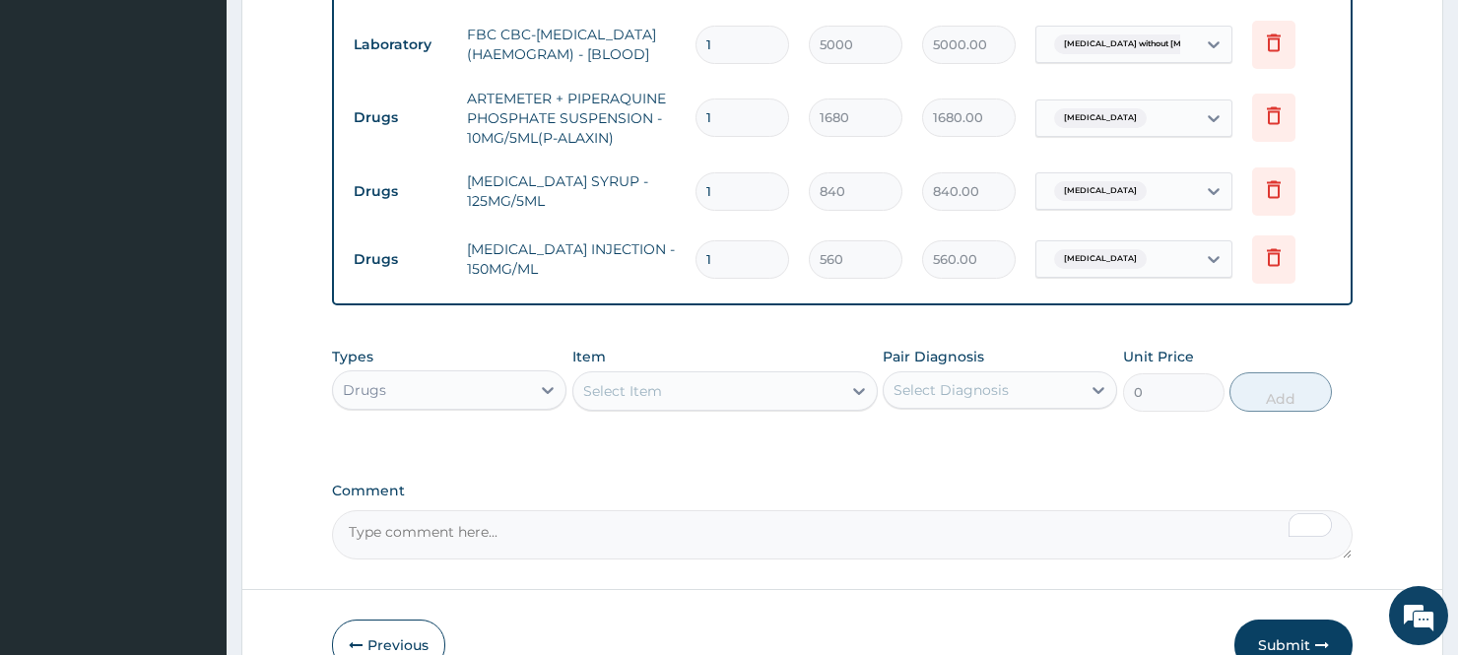  Describe the element at coordinates (841, 490) in the screenshot. I see `label: Comment` at that location.